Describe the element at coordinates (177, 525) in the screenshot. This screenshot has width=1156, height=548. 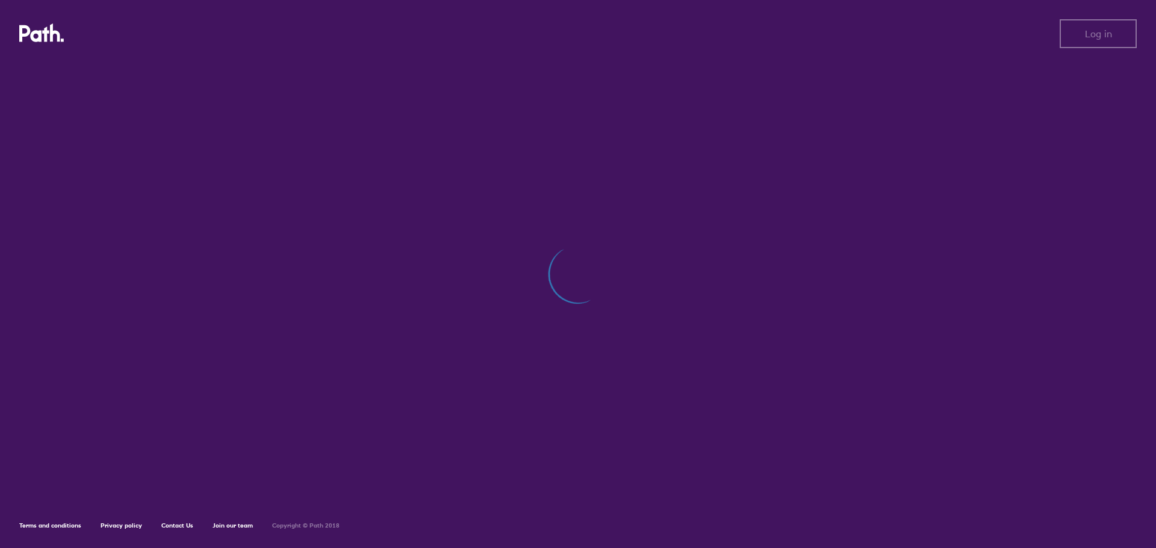
I see `a: Contact Us` at that location.